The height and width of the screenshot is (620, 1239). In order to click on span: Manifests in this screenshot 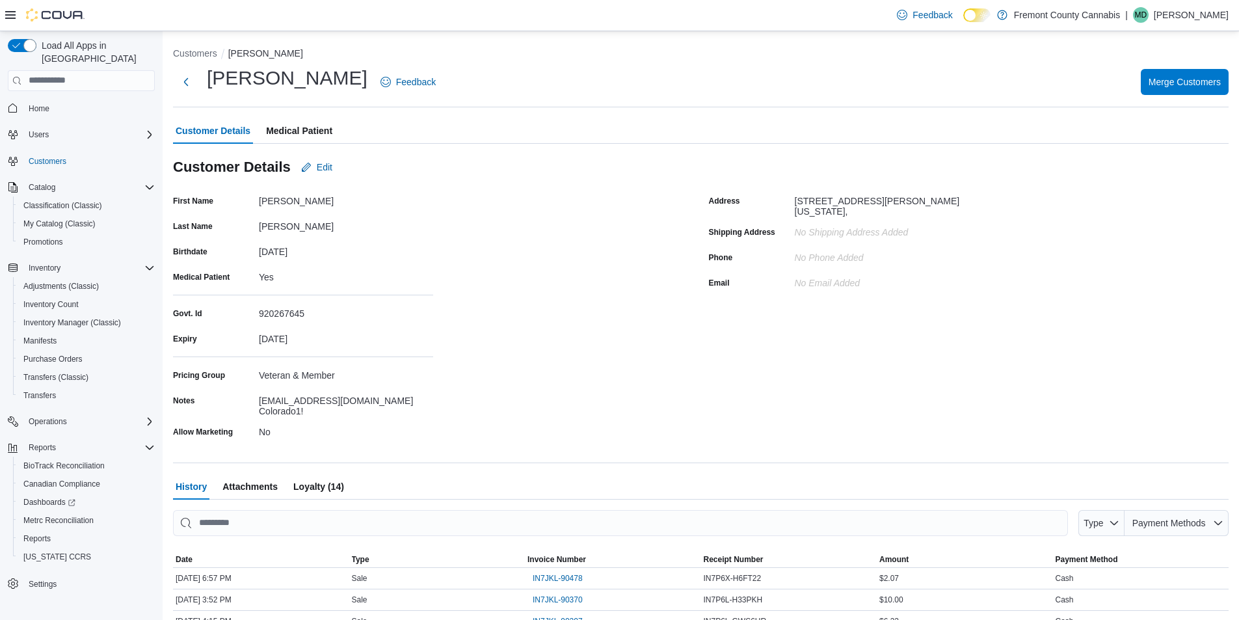, I will do `click(40, 341)`.